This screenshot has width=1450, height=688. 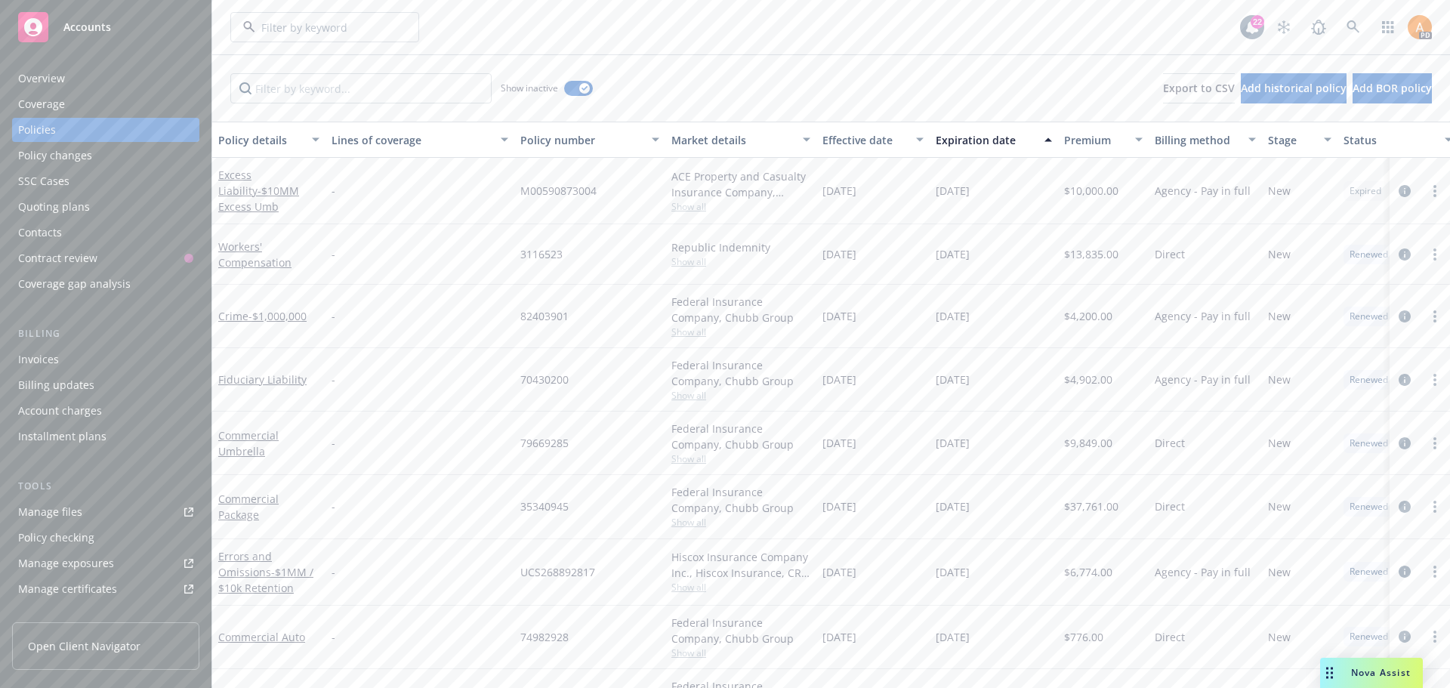 I want to click on button: Billing method, so click(x=1205, y=140).